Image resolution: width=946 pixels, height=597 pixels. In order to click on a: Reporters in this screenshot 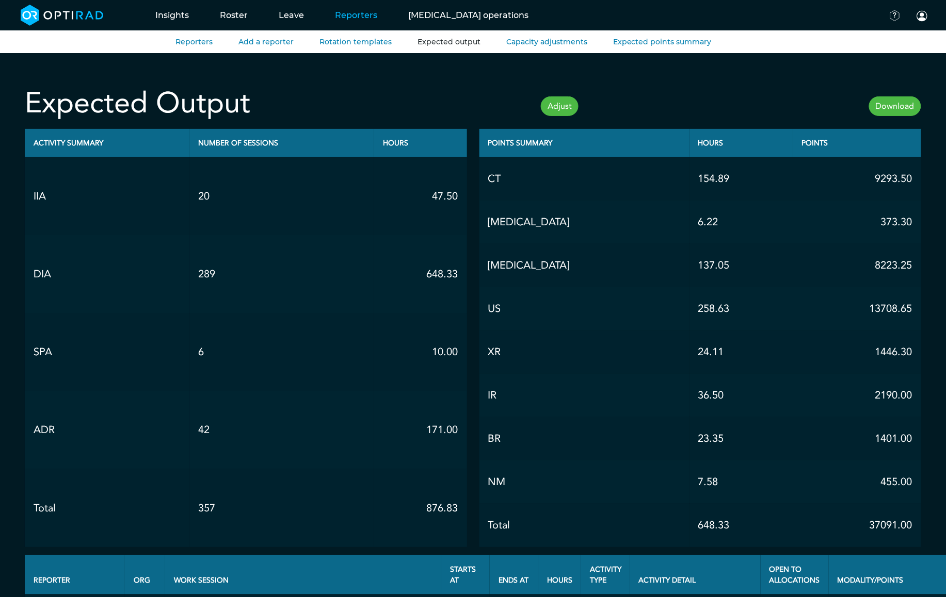, I will do `click(194, 42)`.